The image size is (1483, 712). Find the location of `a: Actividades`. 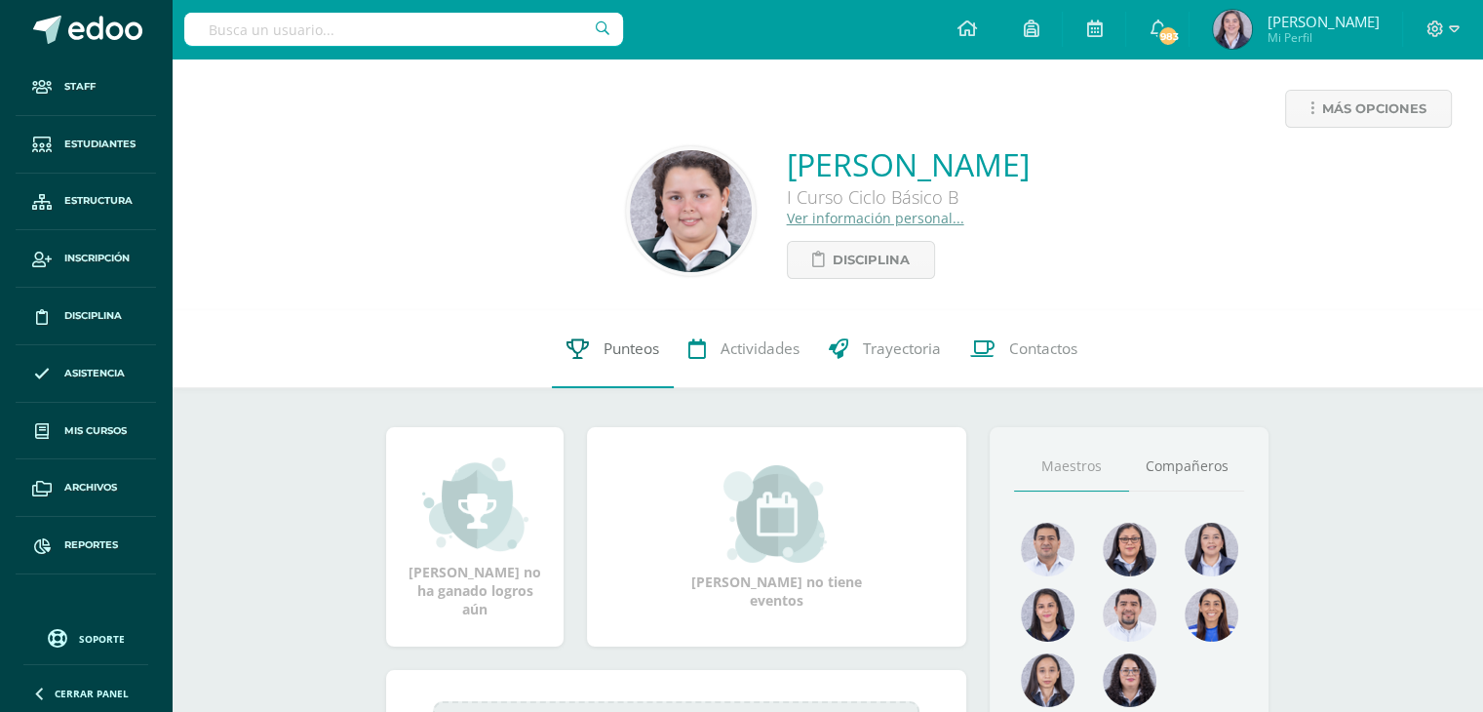

a: Actividades is located at coordinates (744, 349).